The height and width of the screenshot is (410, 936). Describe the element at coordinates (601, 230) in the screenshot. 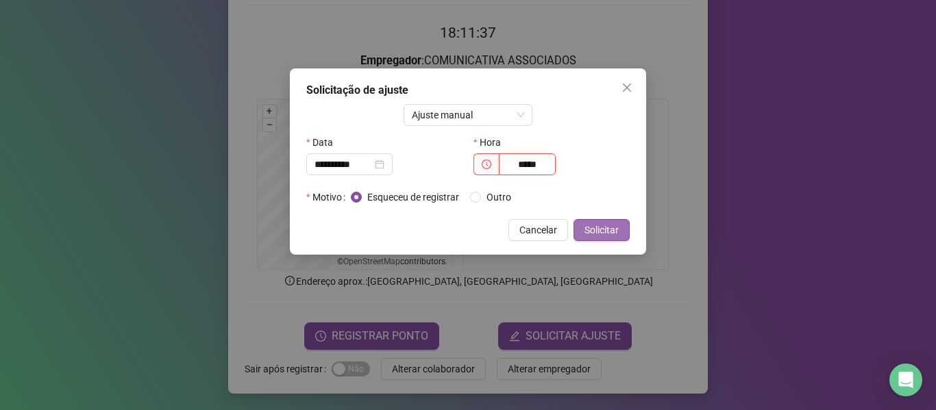

I see `button: Solicitar` at that location.